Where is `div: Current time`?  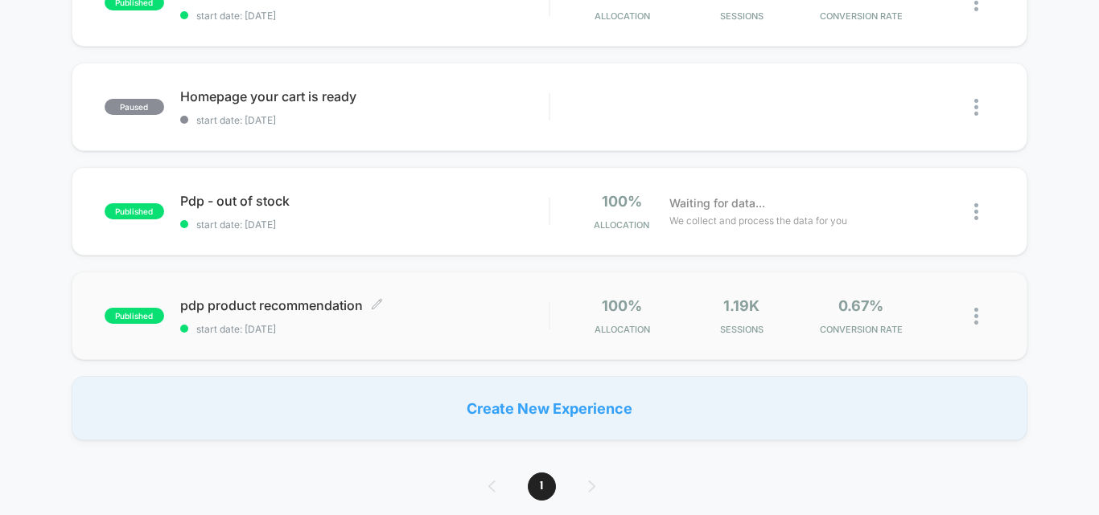
div: Current time is located at coordinates (395, 294).